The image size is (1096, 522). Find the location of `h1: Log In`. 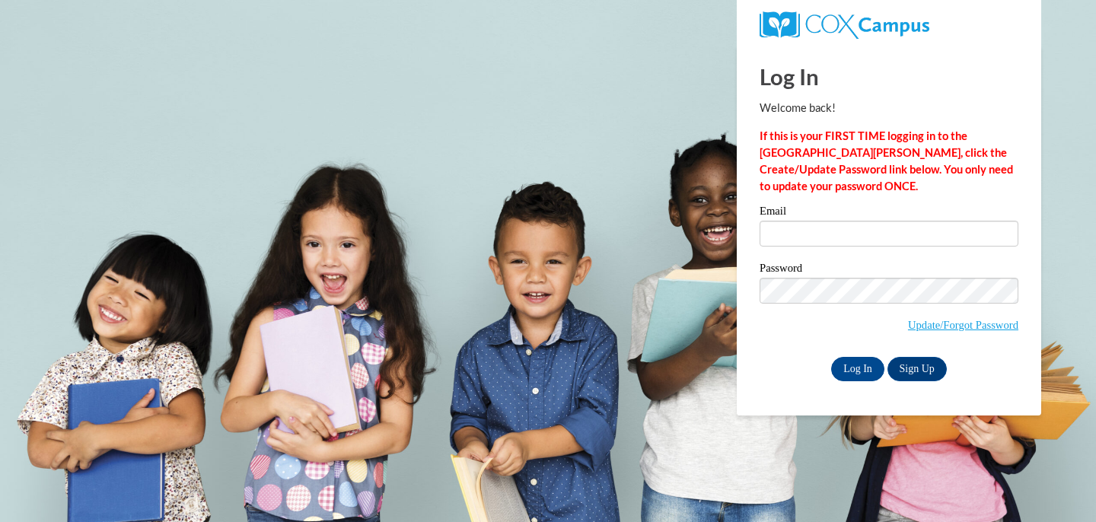

h1: Log In is located at coordinates (889, 76).